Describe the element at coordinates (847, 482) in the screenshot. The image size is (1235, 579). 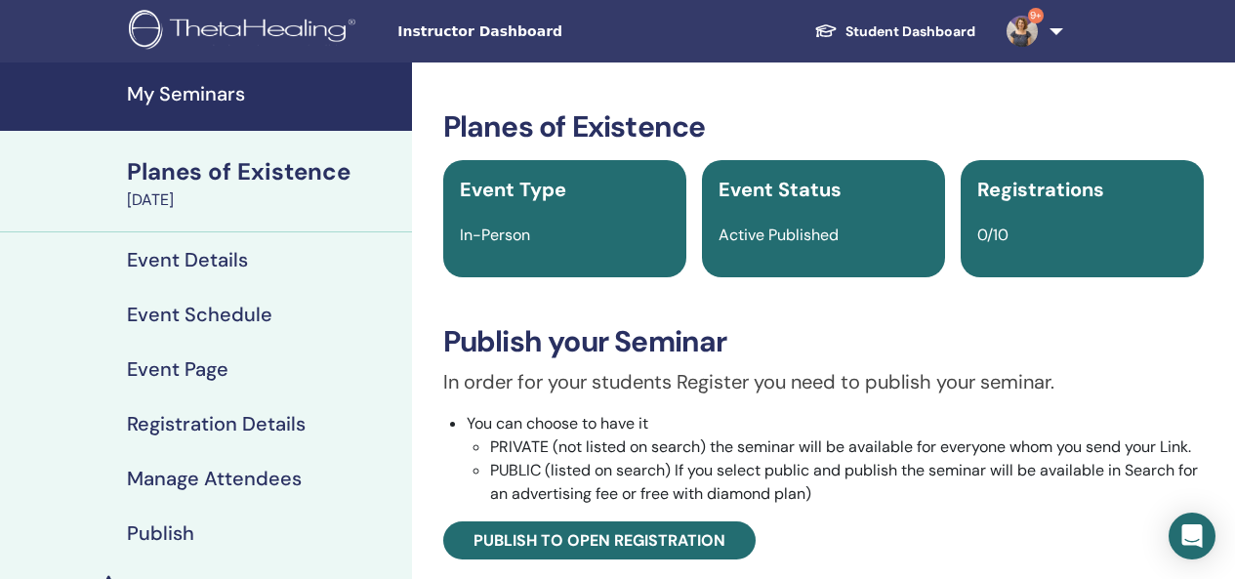
I see `li: PUBLIC (listed on search) If you select public and publish the seminar will be available in Searc...` at that location.